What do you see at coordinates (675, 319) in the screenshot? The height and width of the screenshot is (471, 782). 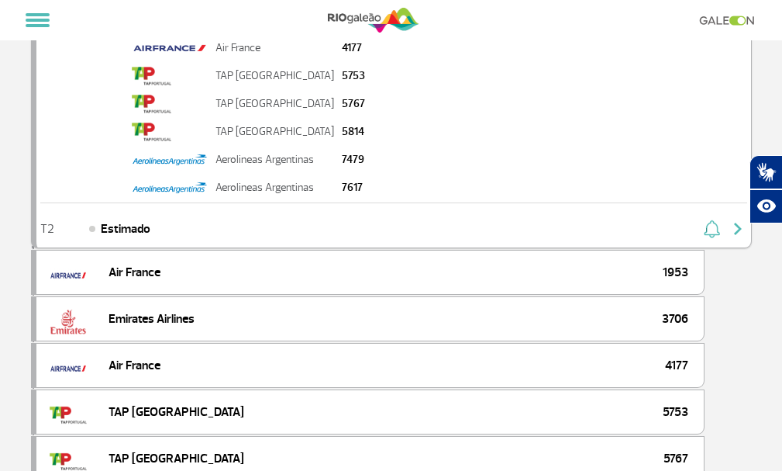 I see `span: 3706` at bounding box center [675, 319].